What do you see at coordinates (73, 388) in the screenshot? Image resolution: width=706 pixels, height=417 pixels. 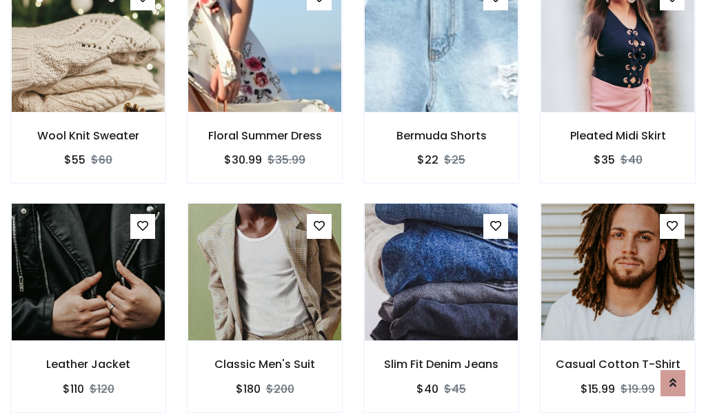 I see `h6: $110` at bounding box center [73, 388].